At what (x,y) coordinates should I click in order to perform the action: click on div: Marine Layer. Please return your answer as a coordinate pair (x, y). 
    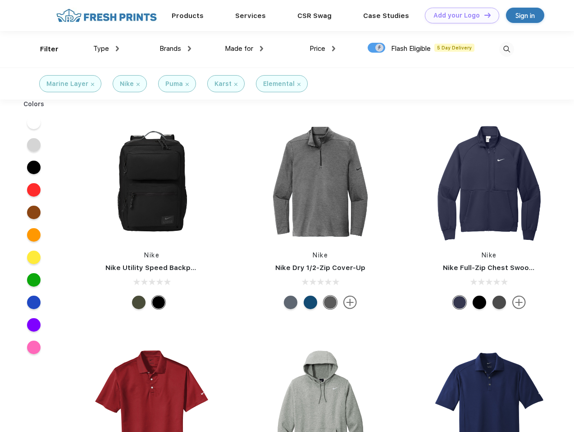
    Looking at the image, I should click on (67, 84).